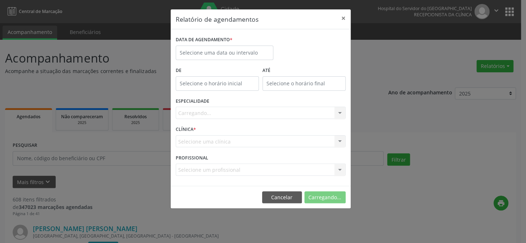 The height and width of the screenshot is (243, 526). What do you see at coordinates (192, 158) in the screenshot?
I see `label: PROFISSIONAL` at bounding box center [192, 158].